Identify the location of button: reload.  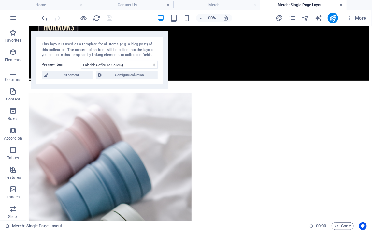
(97, 18).